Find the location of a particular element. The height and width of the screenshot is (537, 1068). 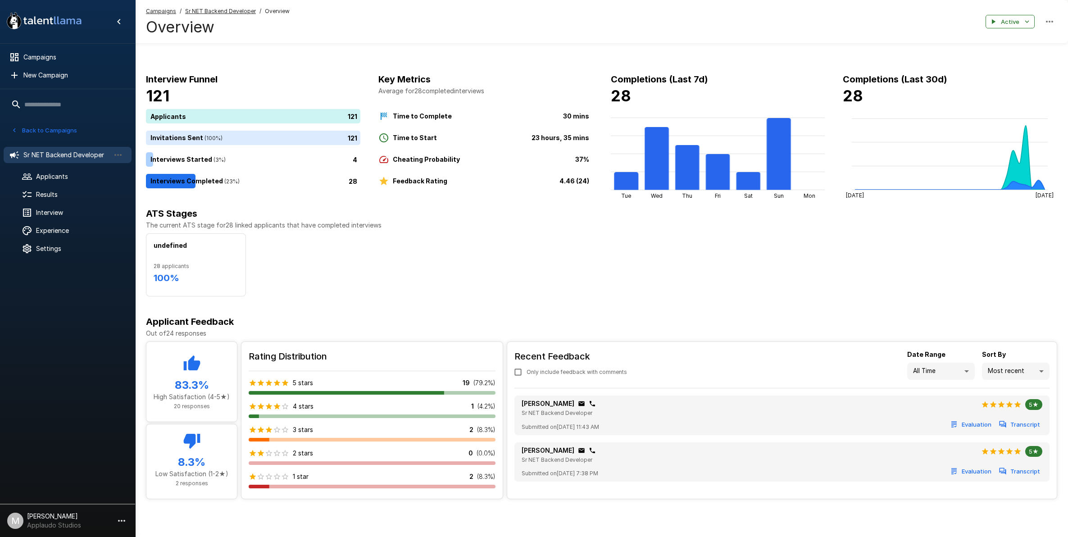

b: 37% is located at coordinates (582, 159).